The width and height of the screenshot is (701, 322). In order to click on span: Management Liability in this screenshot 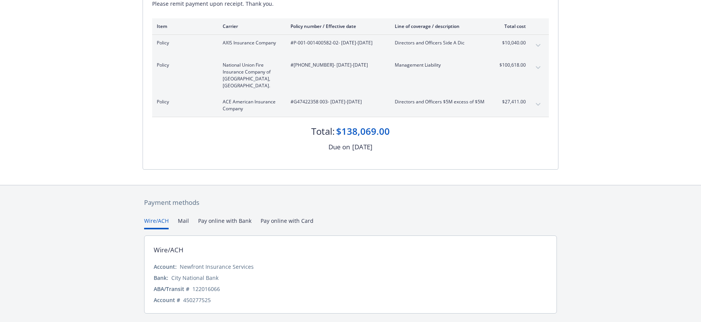, I will do `click(440, 65)`.